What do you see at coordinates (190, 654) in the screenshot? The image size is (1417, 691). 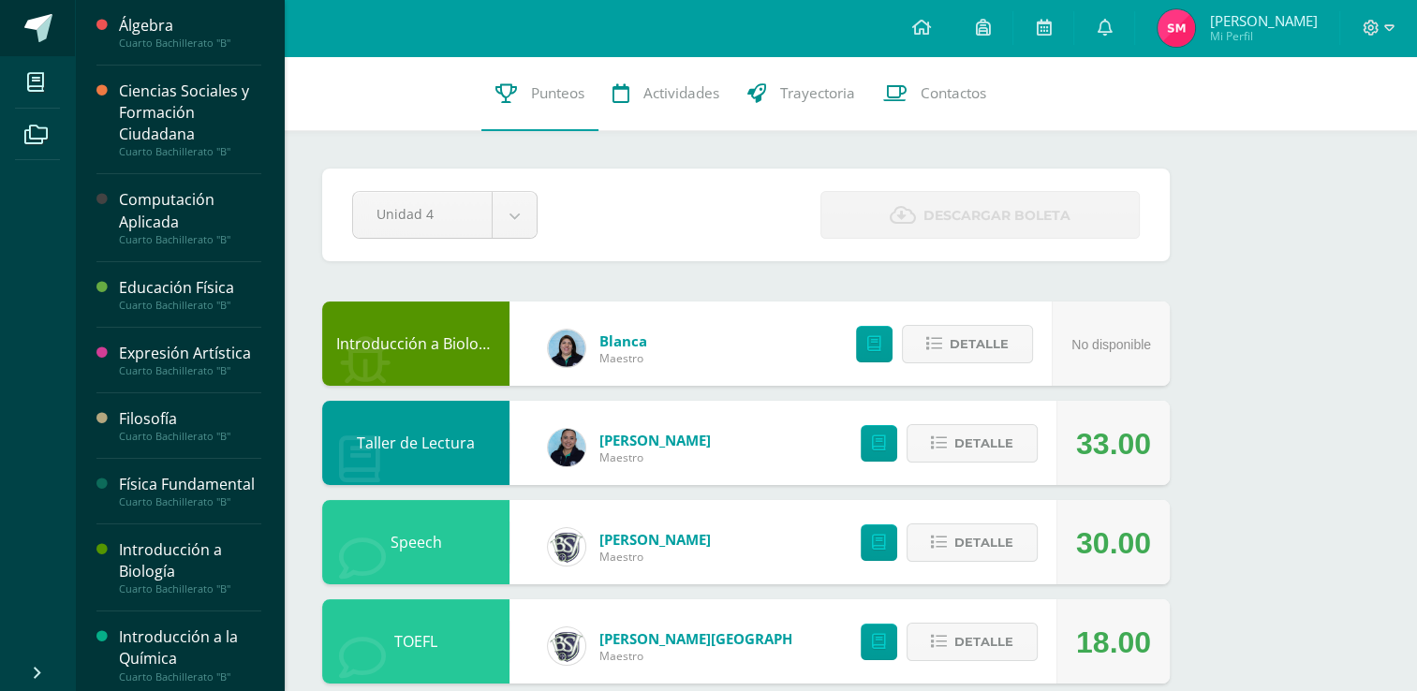 I see `a: Introducción a la QuímicaCuarto Bachillerato "B"` at bounding box center [190, 654].